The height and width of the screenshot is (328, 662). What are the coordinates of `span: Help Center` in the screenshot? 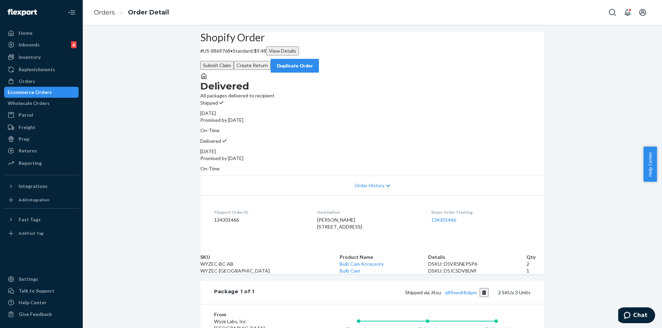 It's located at (649, 164).